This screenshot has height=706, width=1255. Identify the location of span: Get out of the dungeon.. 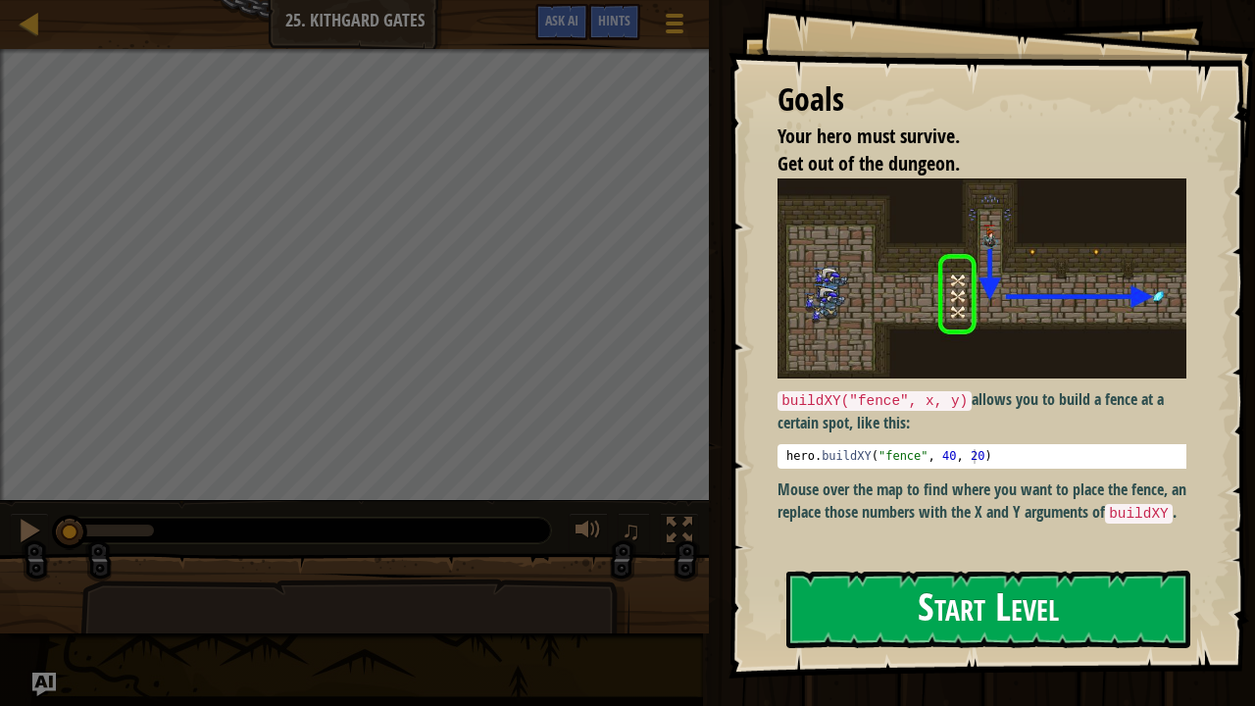
(869, 163).